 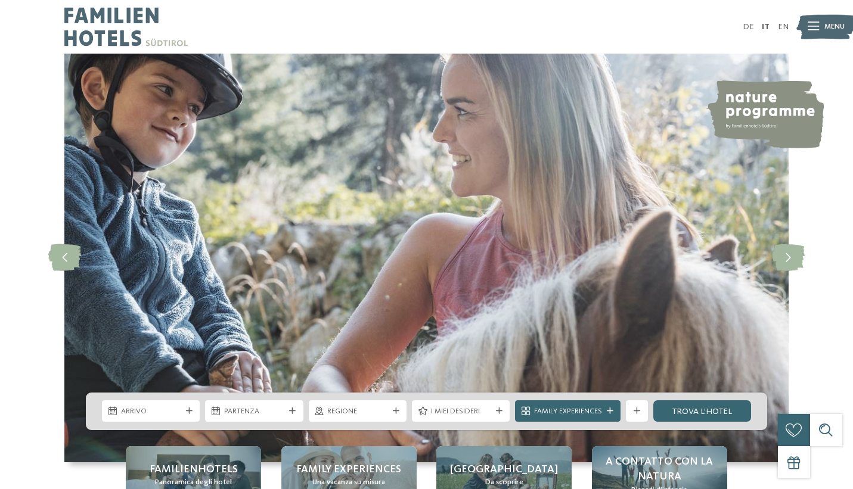 What do you see at coordinates (194, 470) in the screenshot?
I see `span: Familienhotels` at bounding box center [194, 470].